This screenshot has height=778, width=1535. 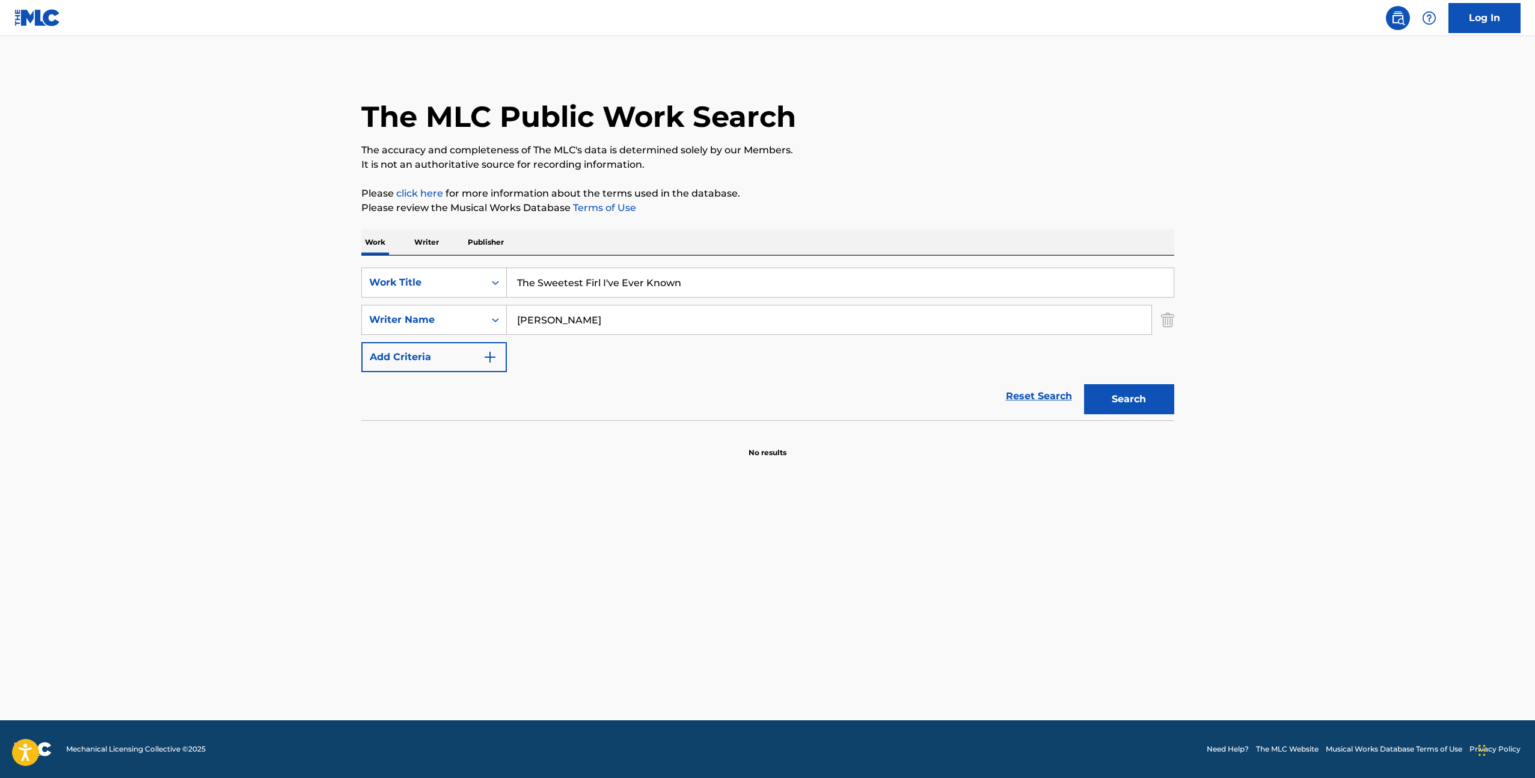 What do you see at coordinates (1429, 18) in the screenshot?
I see `img: help` at bounding box center [1429, 18].